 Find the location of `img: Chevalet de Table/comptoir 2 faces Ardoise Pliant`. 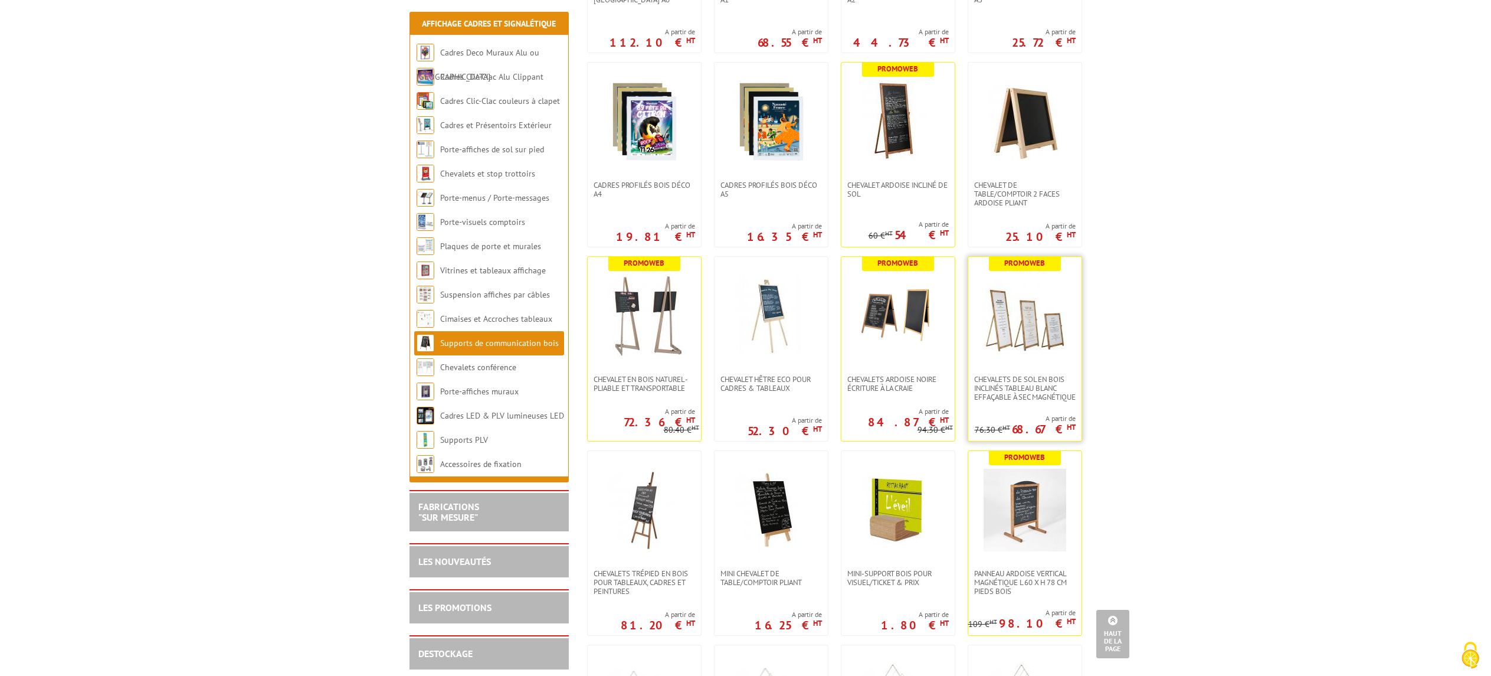

img: Chevalet de Table/comptoir 2 faces Ardoise Pliant is located at coordinates (1025, 122).